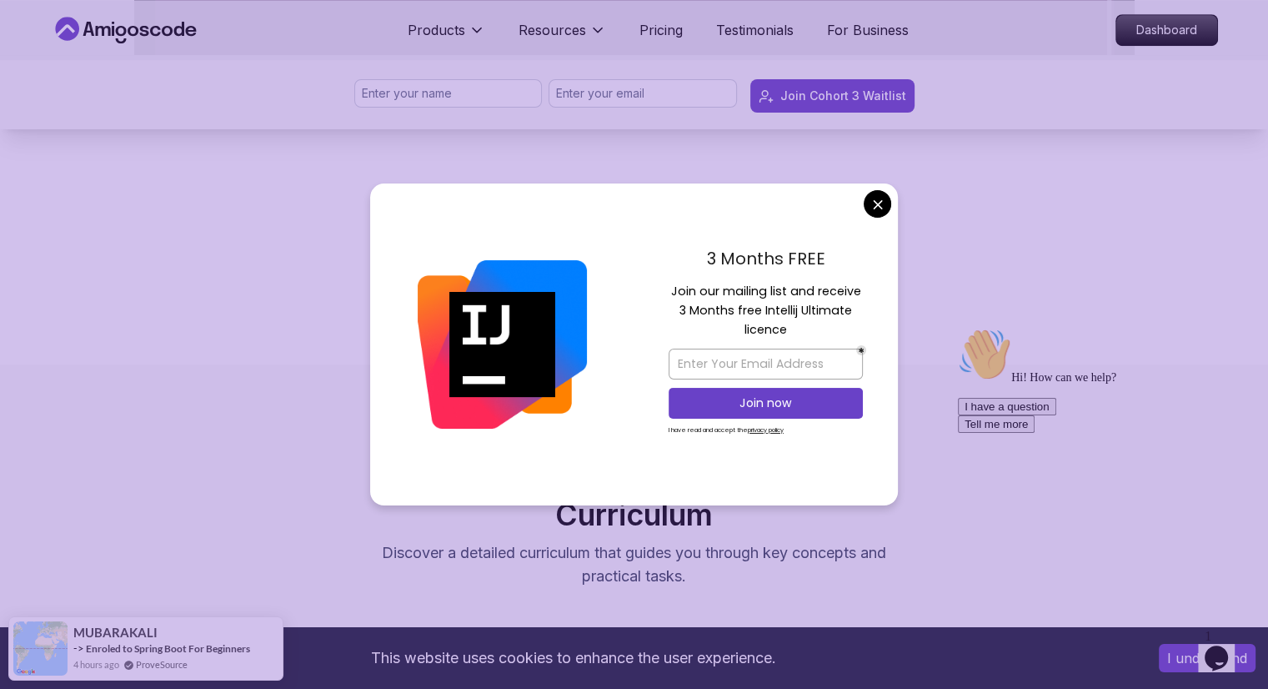 This screenshot has width=1268, height=689. I want to click on p: Resources, so click(552, 30).